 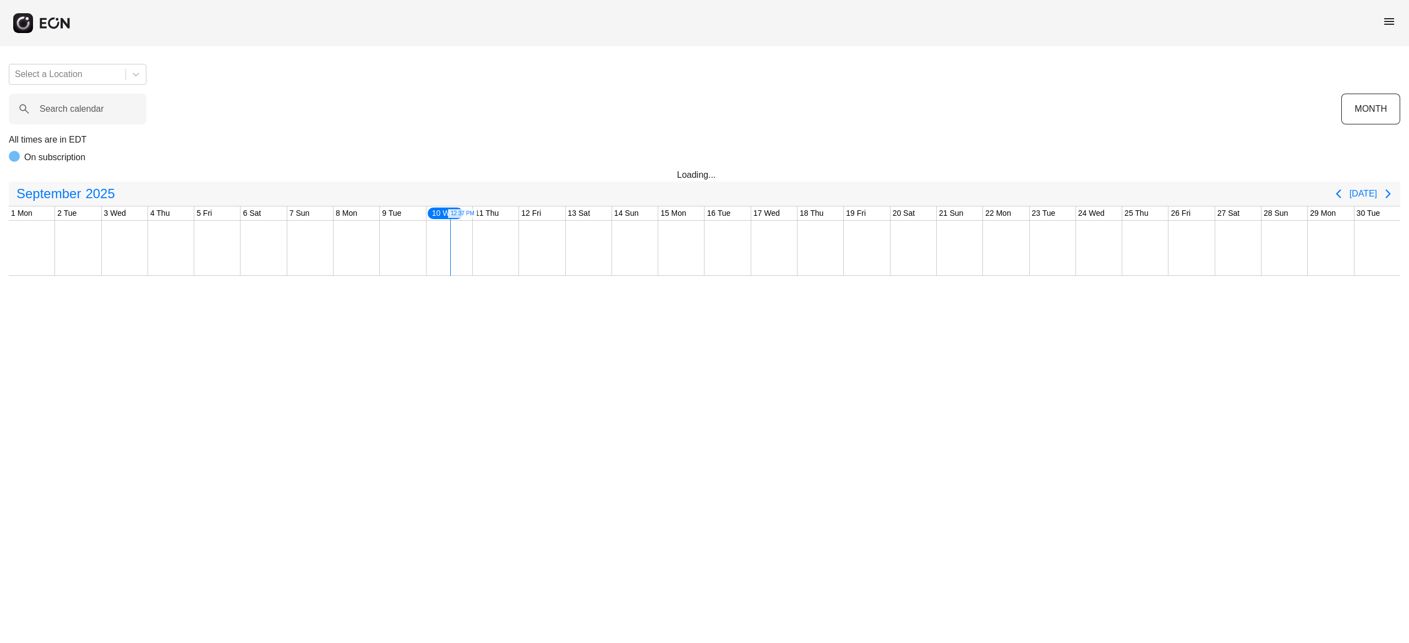 What do you see at coordinates (115, 213) in the screenshot?
I see `div: 3 Wed` at bounding box center [115, 213].